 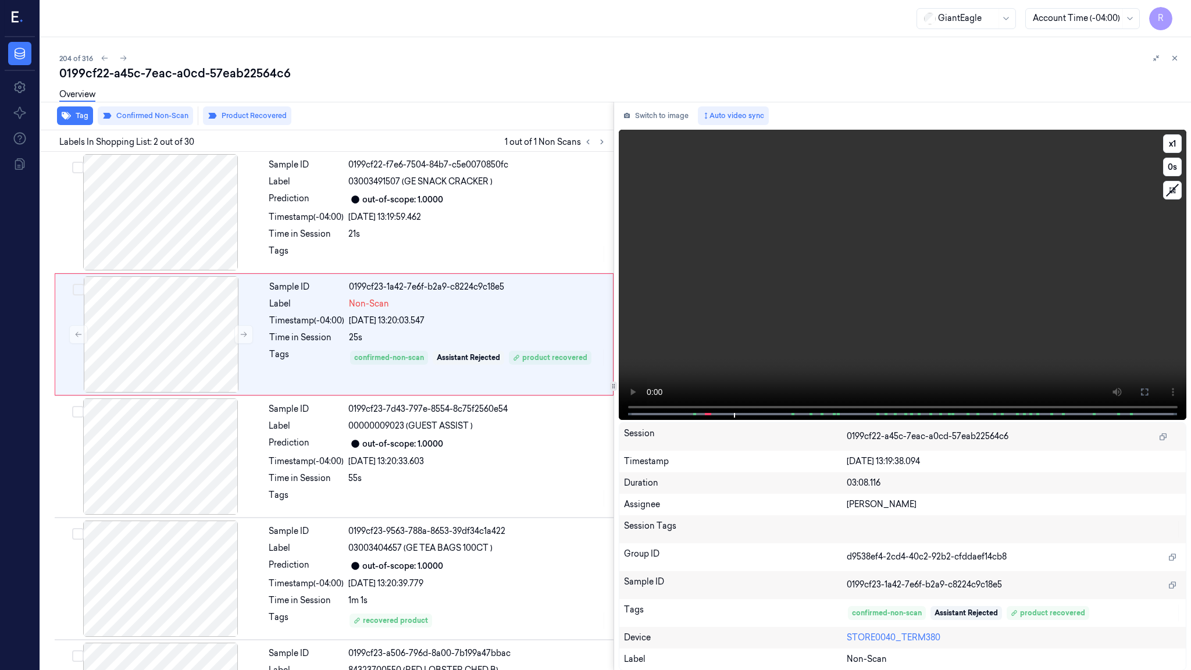 What do you see at coordinates (477, 600) in the screenshot?
I see `div: 1m 1s` at bounding box center [477, 600].